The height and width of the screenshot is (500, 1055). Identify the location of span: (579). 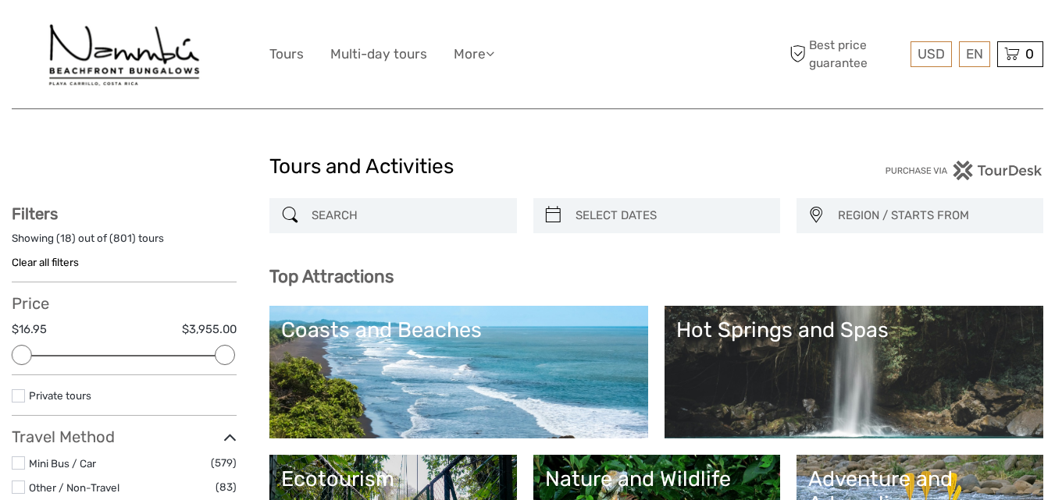
(223, 463).